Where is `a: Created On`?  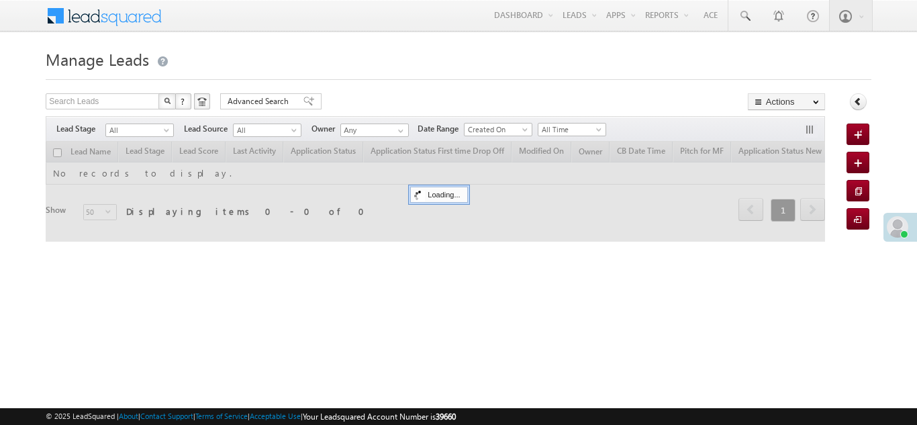 a: Created On is located at coordinates (498, 130).